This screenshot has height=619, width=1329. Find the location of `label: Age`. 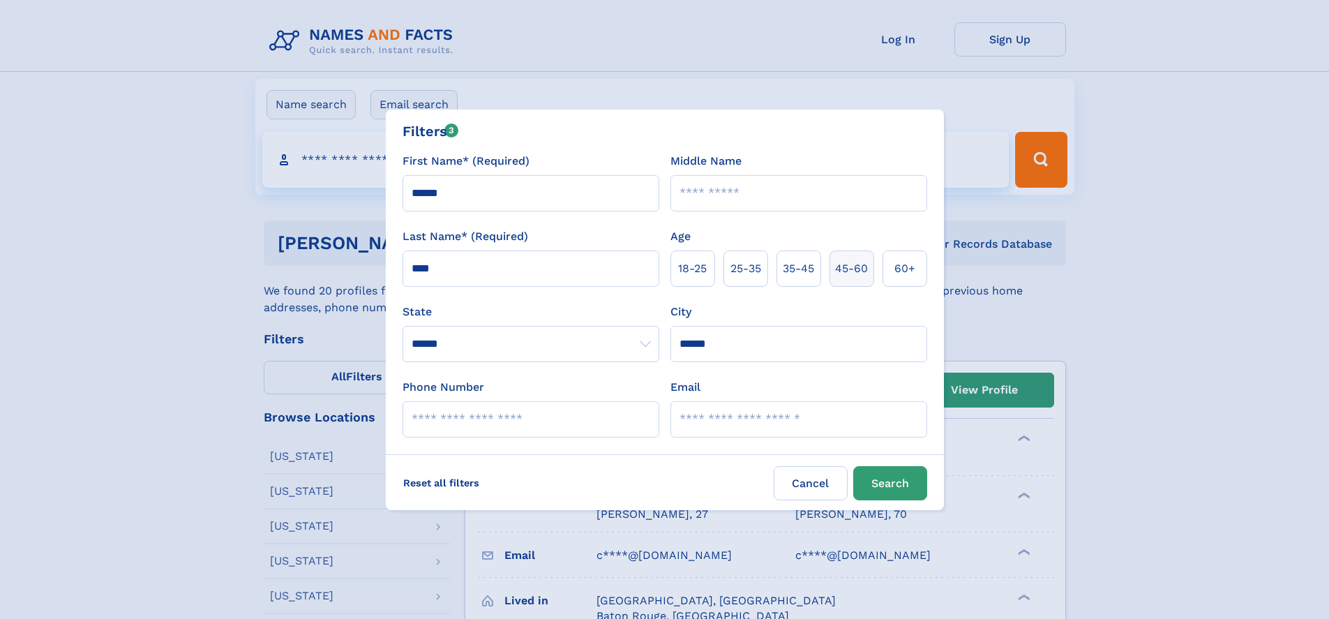

label: Age is located at coordinates (680, 236).